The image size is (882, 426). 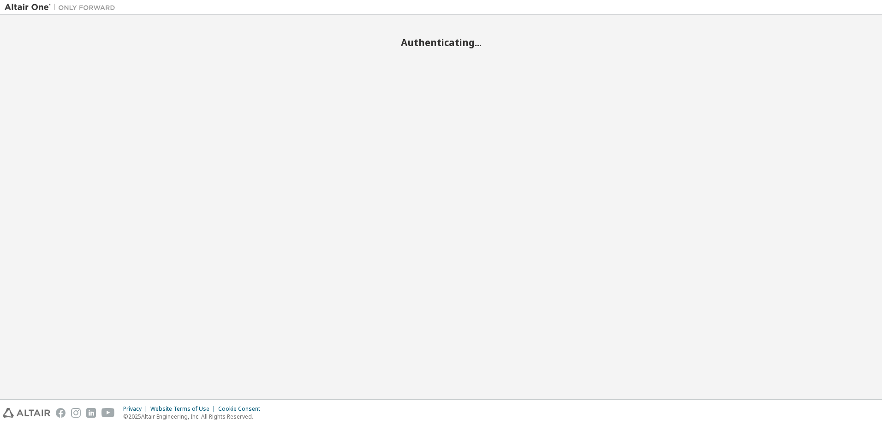 What do you see at coordinates (26, 413) in the screenshot?
I see `img: altair_logo.svg` at bounding box center [26, 413].